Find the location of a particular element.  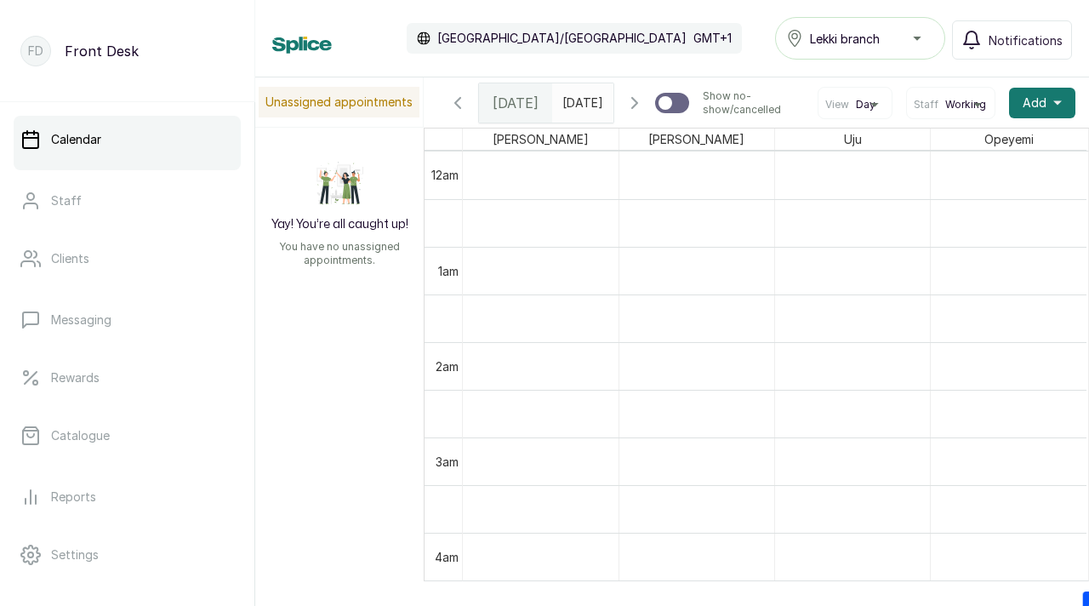

p: GMT+1 is located at coordinates (712, 38).